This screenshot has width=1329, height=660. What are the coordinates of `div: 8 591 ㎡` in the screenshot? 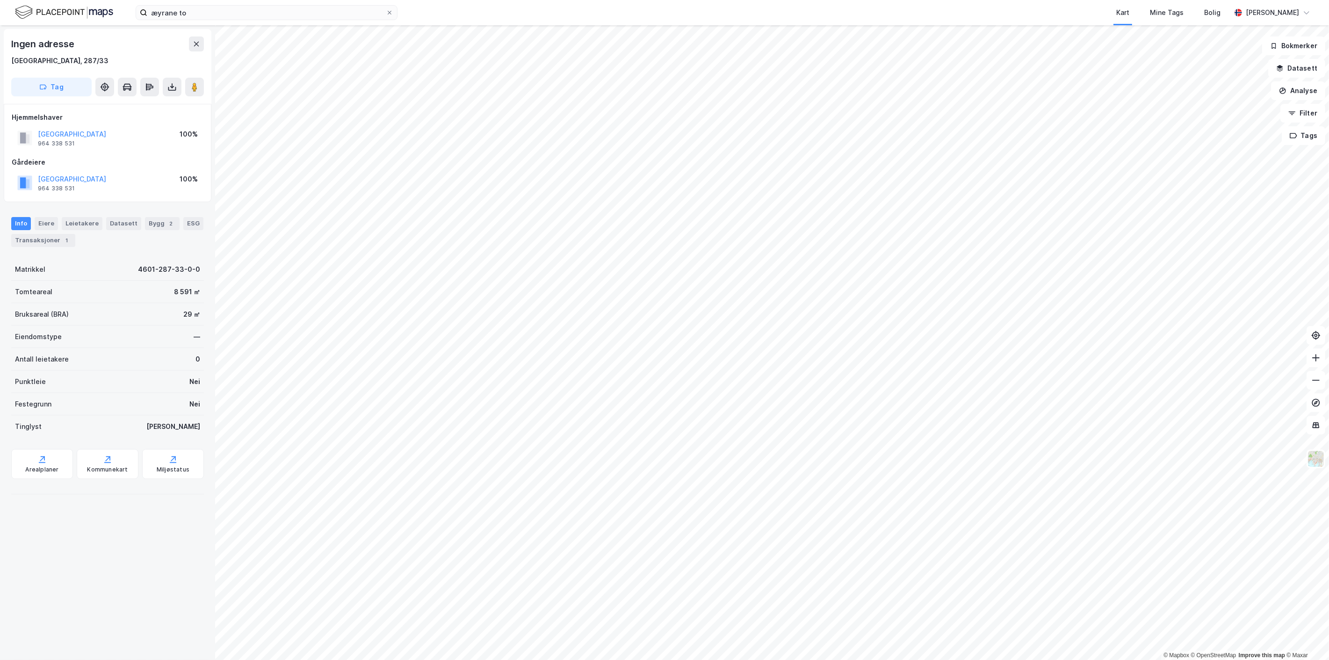 It's located at (187, 292).